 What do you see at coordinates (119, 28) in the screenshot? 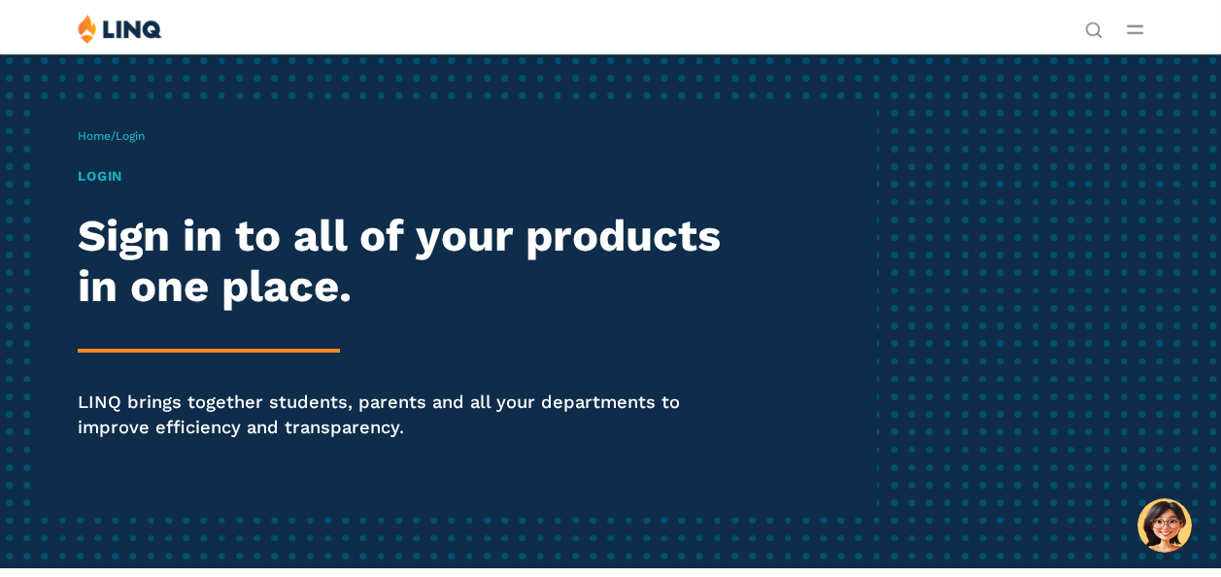
I see `img: LINQ | K‑12 Software` at bounding box center [119, 28].